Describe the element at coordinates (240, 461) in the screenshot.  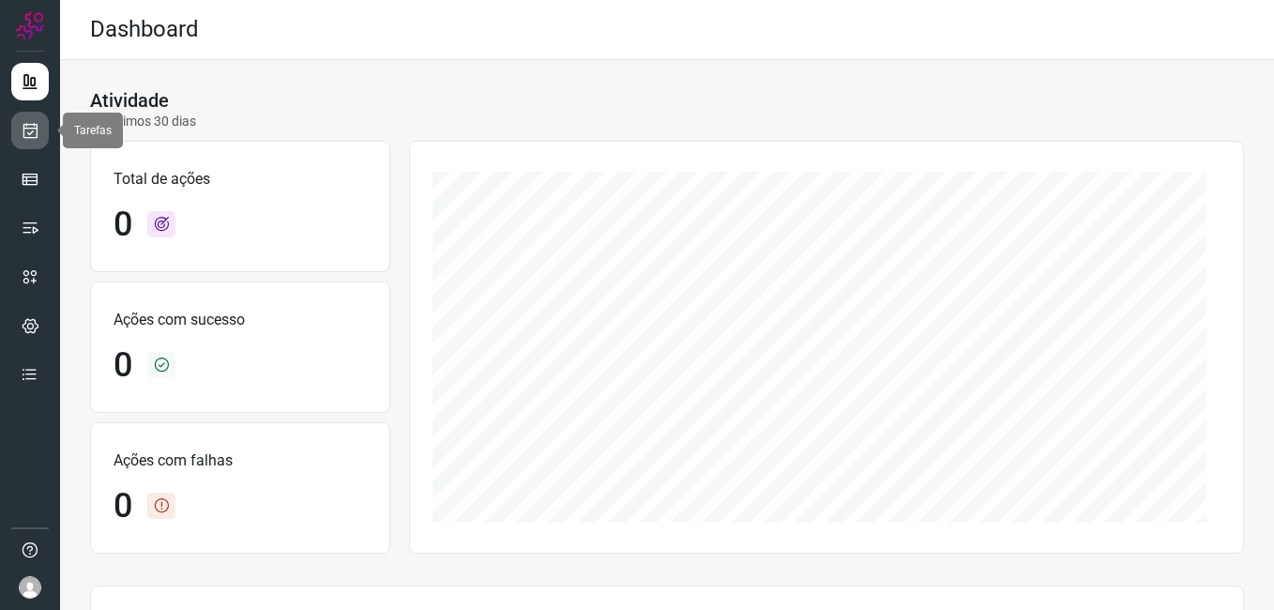
I see `p: Ações com falhas` at that location.